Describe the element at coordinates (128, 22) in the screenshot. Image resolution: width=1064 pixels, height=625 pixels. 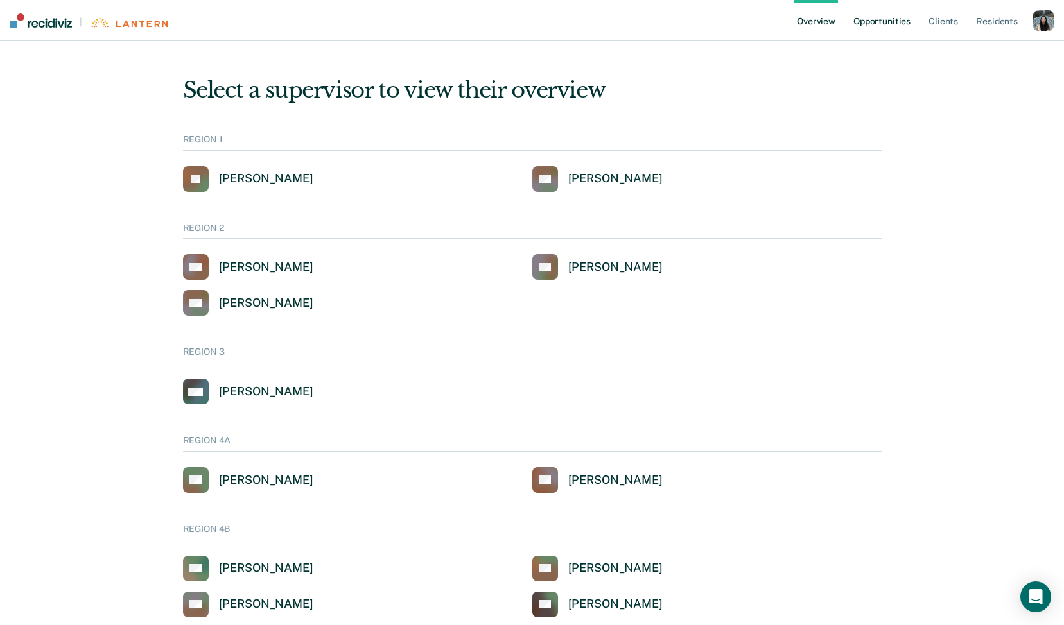
I see `img: Lantern` at that location.